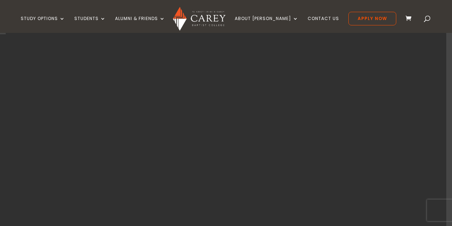 Image resolution: width=452 pixels, height=226 pixels. Describe the element at coordinates (323, 24) in the screenshot. I see `a: Contact Us` at that location.